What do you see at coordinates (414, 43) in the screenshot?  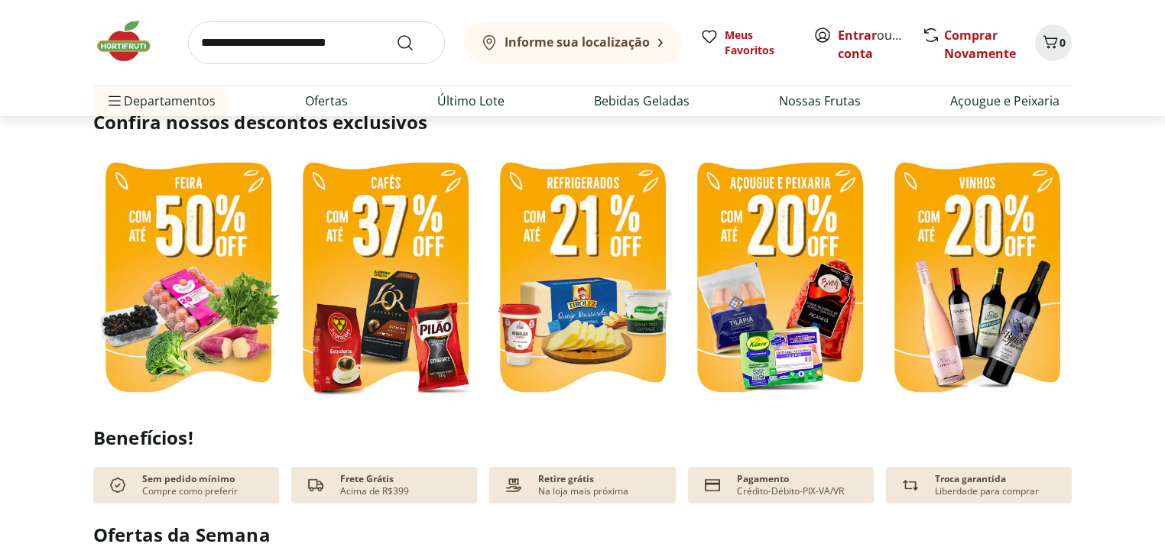 I see `button: Submit Search` at bounding box center [414, 43].